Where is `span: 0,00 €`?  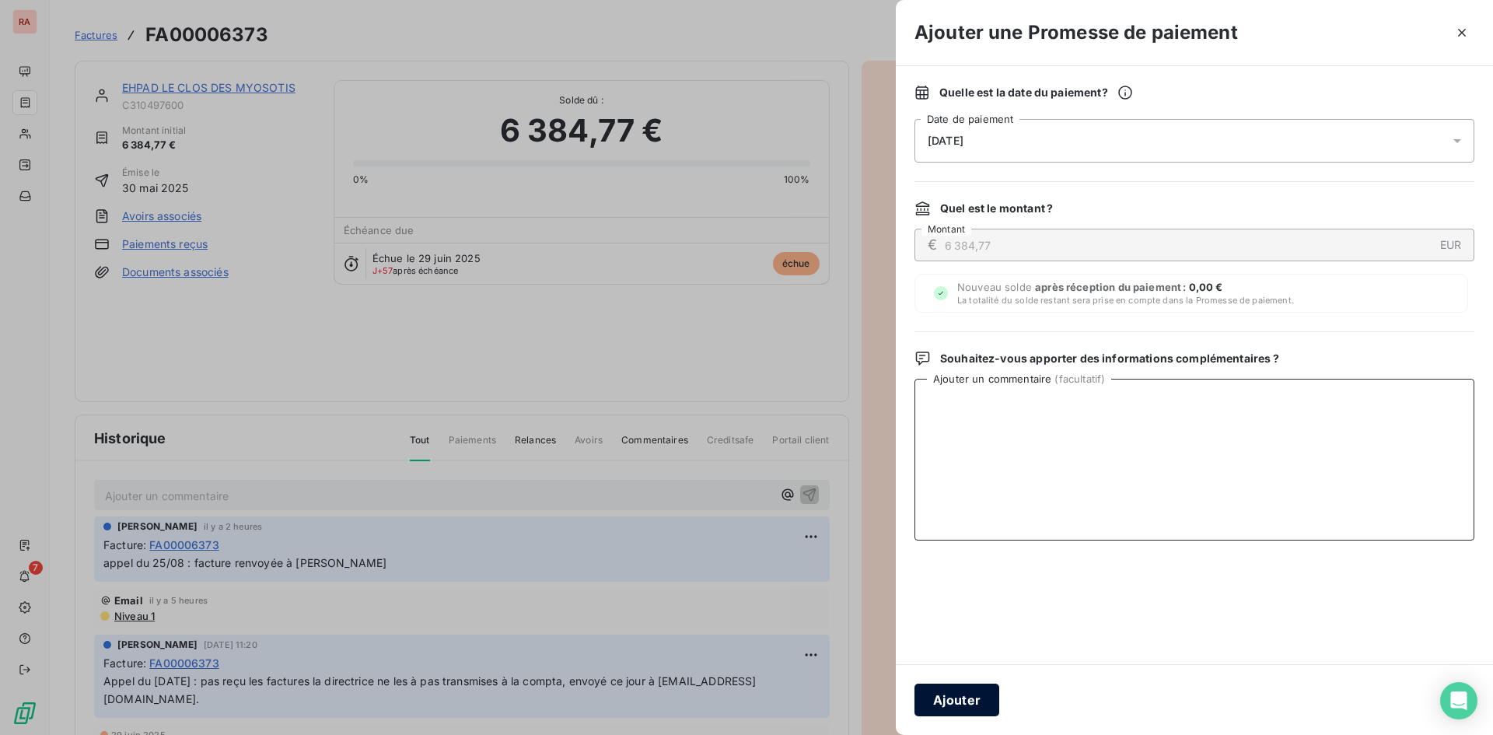
span: 0,00 € is located at coordinates (1206, 287).